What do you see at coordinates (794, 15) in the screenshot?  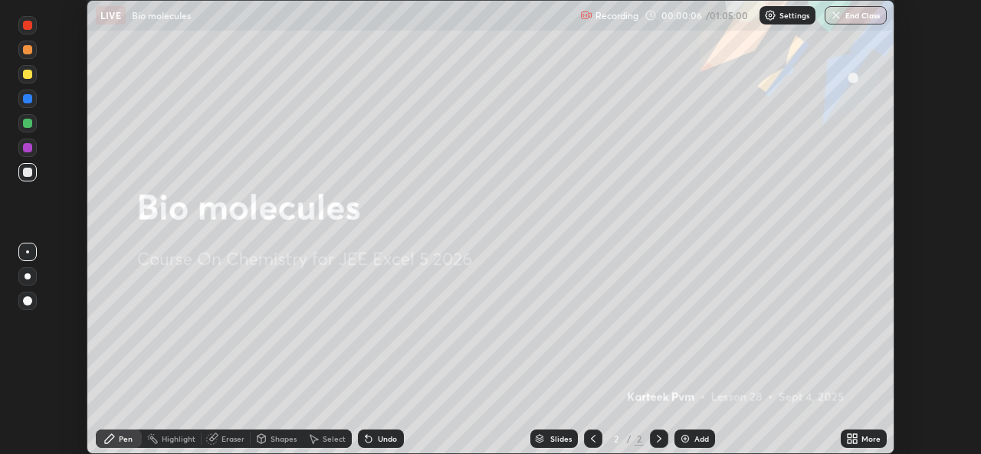 I see `p: Settings` at bounding box center [794, 15].